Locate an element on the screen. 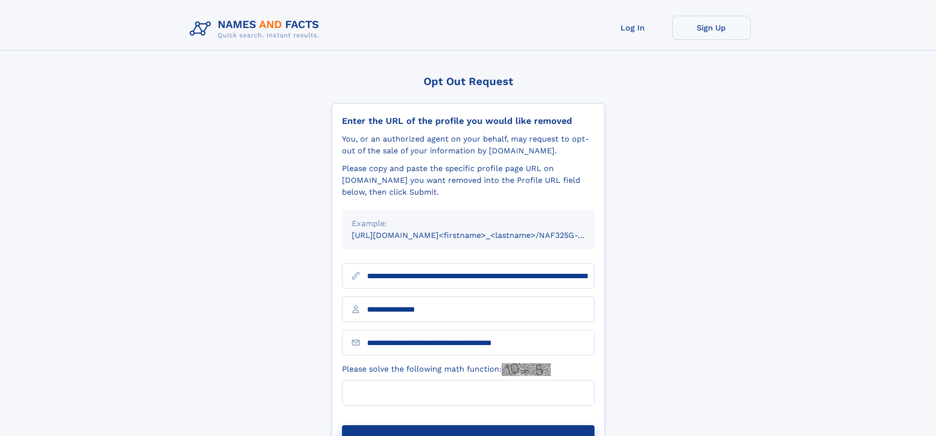  a: Sign Up is located at coordinates (711, 28).